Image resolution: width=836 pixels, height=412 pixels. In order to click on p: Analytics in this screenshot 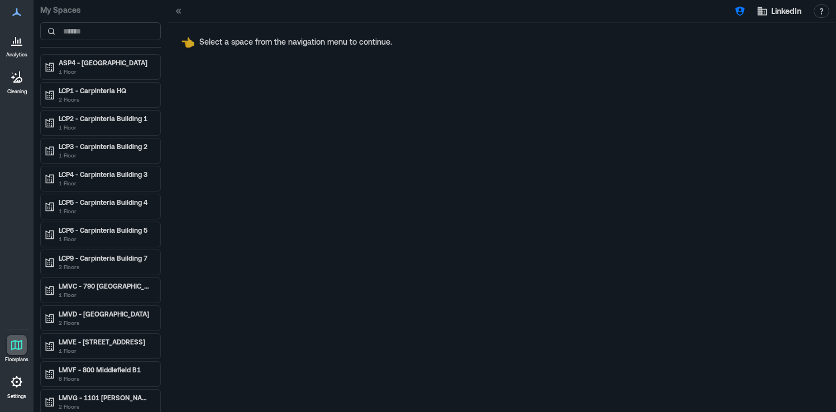, I will do `click(17, 55)`.